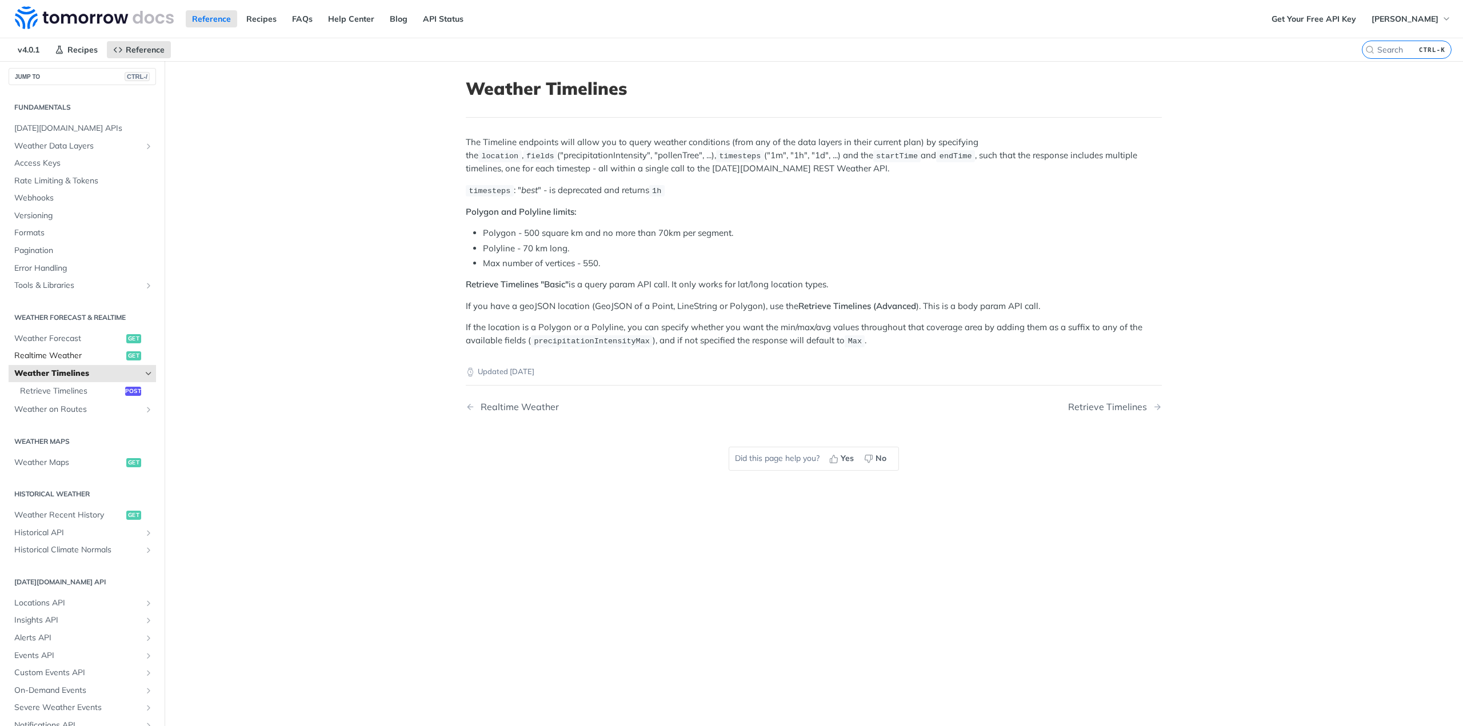  What do you see at coordinates (521, 211) in the screenshot?
I see `strong: Polygon and Polyline limits:` at bounding box center [521, 211].